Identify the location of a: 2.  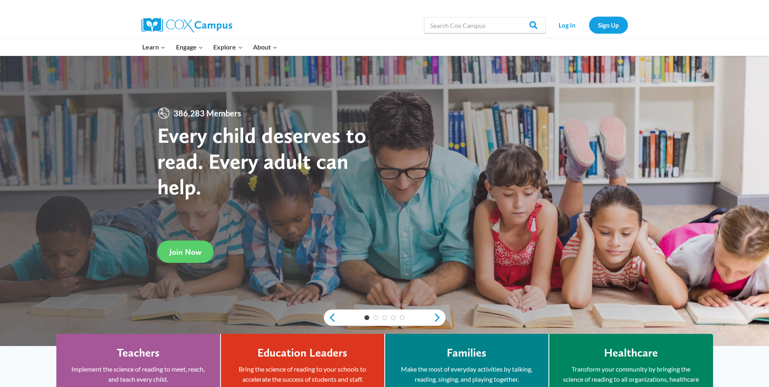
(376, 317).